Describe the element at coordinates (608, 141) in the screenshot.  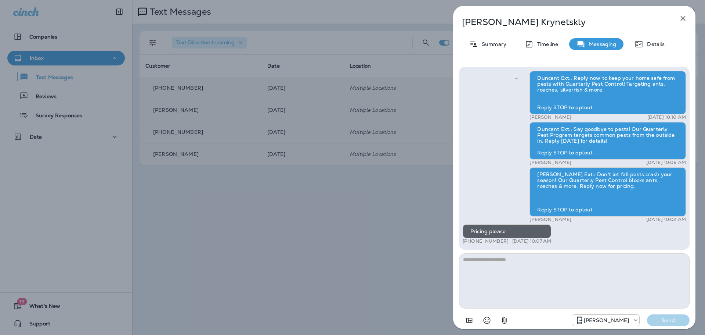
I see `div: Duncant Ext.: Say goodbye to pests! Our Quarterly Pest Program targets common pests from the outs...` at that location.